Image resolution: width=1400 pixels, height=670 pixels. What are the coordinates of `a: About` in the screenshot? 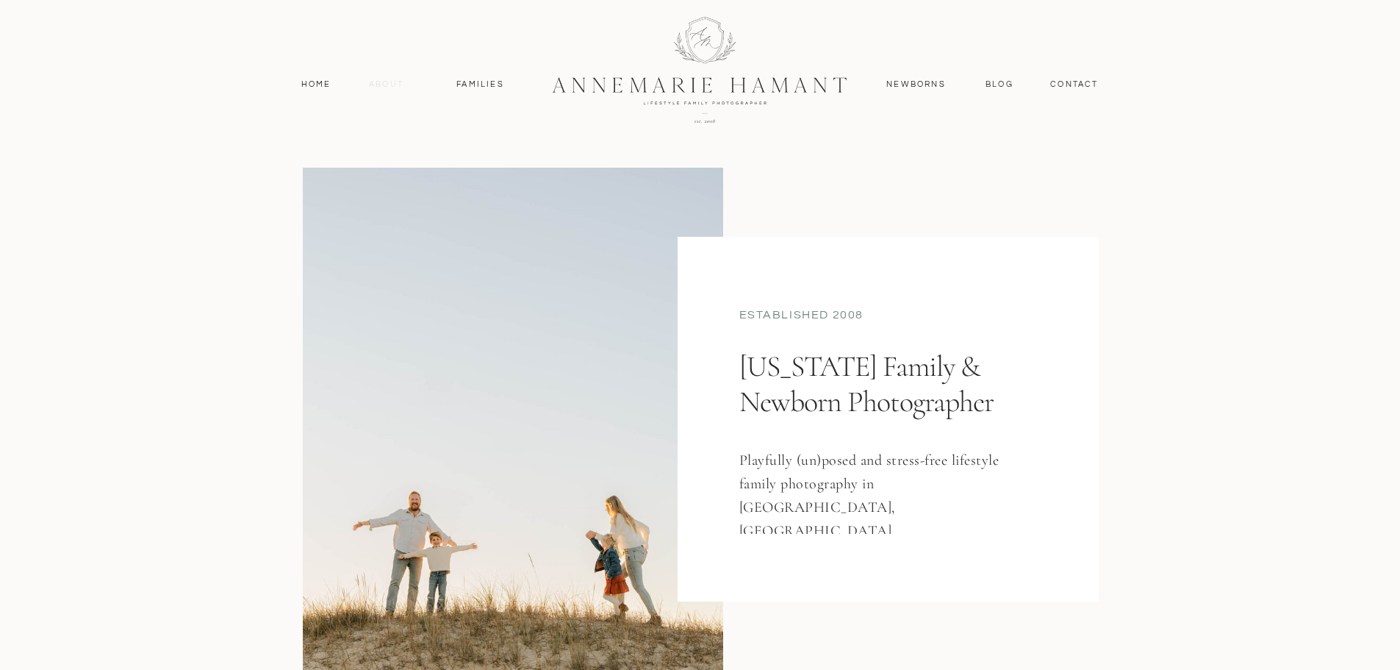 It's located at (387, 85).